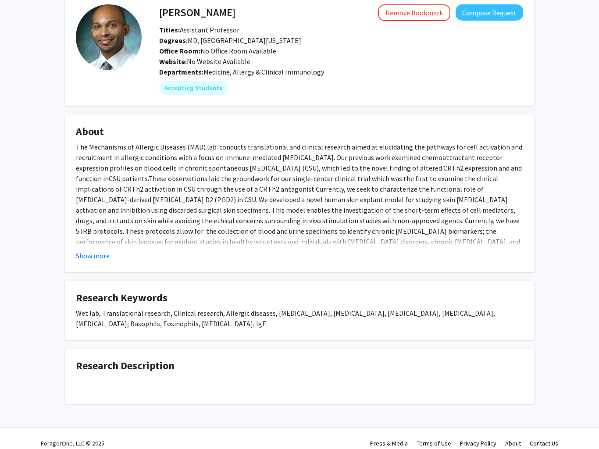 Image resolution: width=599 pixels, height=449 pixels. Describe the element at coordinates (173, 41) in the screenshot. I see `b: Degrees:` at that location.